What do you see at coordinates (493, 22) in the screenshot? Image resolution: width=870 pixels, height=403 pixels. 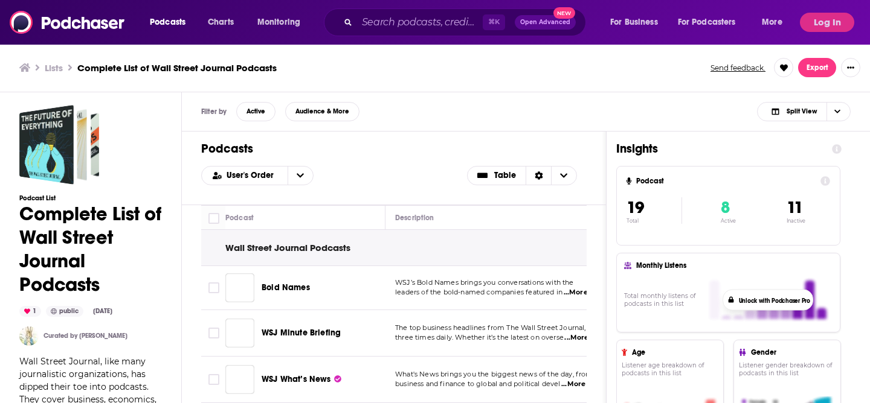 I see `span: ⌘ K` at bounding box center [493, 22].